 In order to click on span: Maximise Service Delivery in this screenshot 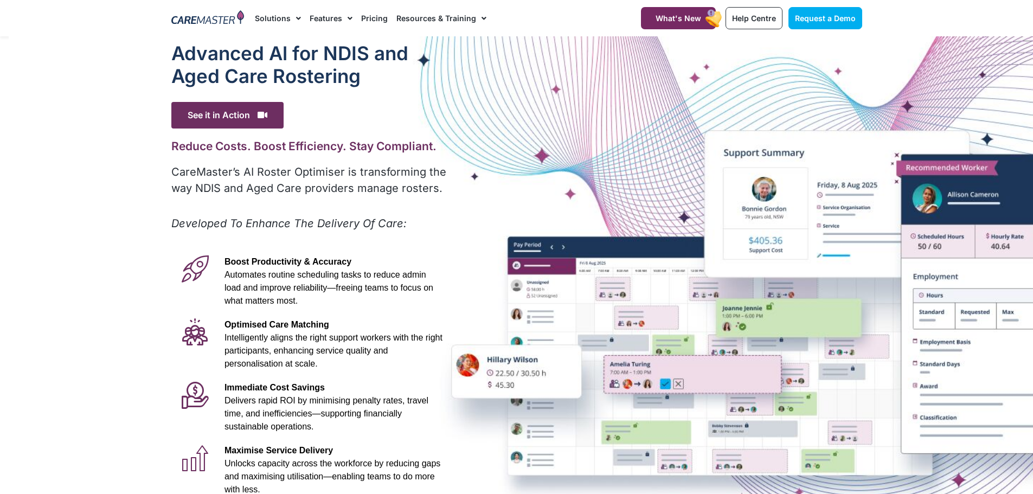, I will do `click(279, 450)`.